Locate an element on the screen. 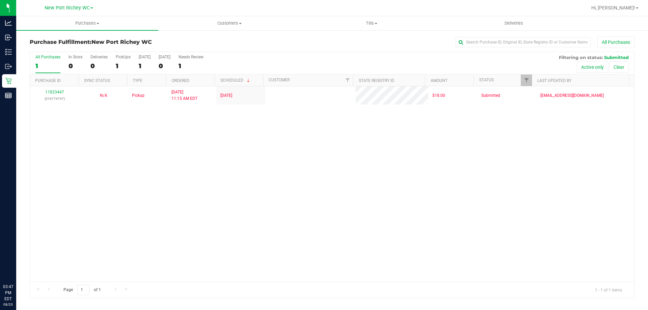 This screenshot has width=648, height=310. div: All Purchases is located at coordinates (48, 57).